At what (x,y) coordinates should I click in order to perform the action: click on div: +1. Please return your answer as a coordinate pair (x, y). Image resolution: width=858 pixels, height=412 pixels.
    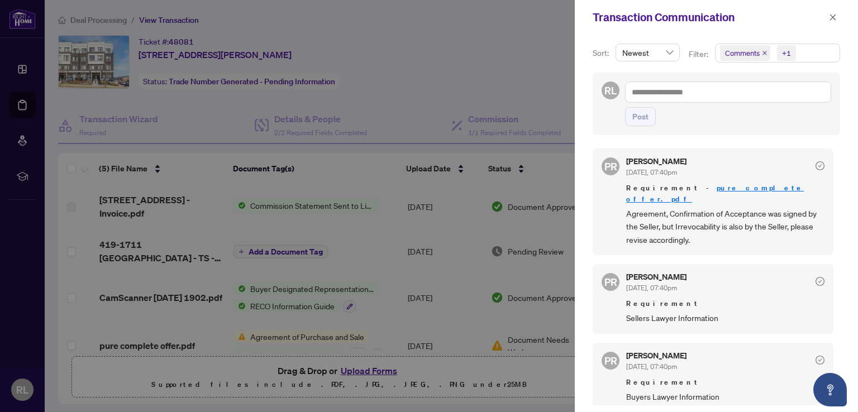
    Looking at the image, I should click on (787, 53).